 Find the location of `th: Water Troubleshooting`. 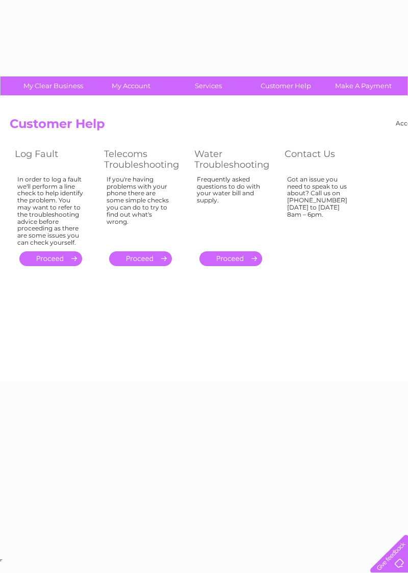

th: Water Troubleshooting is located at coordinates (234, 159).